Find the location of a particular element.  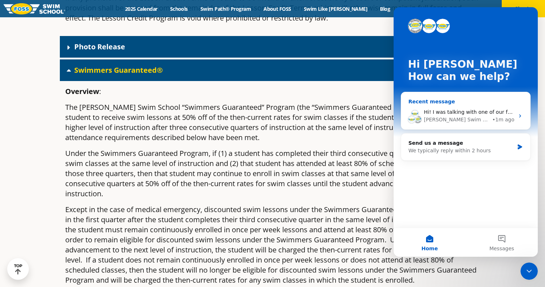

div: Swimmers Guaranteed® is located at coordinates (273, 70).